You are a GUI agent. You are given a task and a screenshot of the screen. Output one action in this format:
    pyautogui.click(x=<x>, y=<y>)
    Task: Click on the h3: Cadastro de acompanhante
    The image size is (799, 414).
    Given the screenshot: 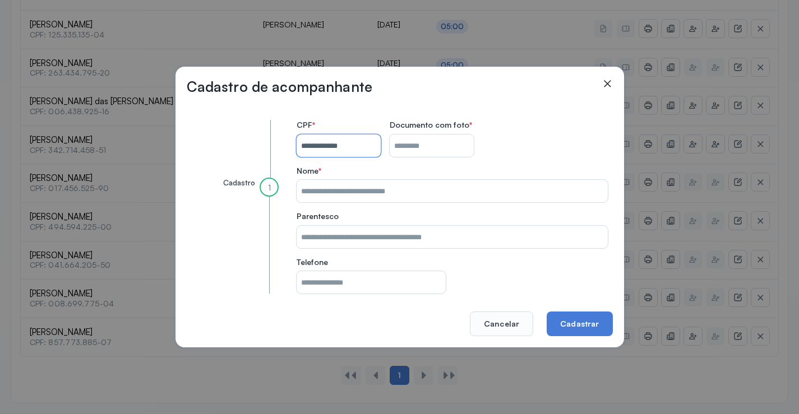 What is the action you would take?
    pyautogui.click(x=280, y=86)
    